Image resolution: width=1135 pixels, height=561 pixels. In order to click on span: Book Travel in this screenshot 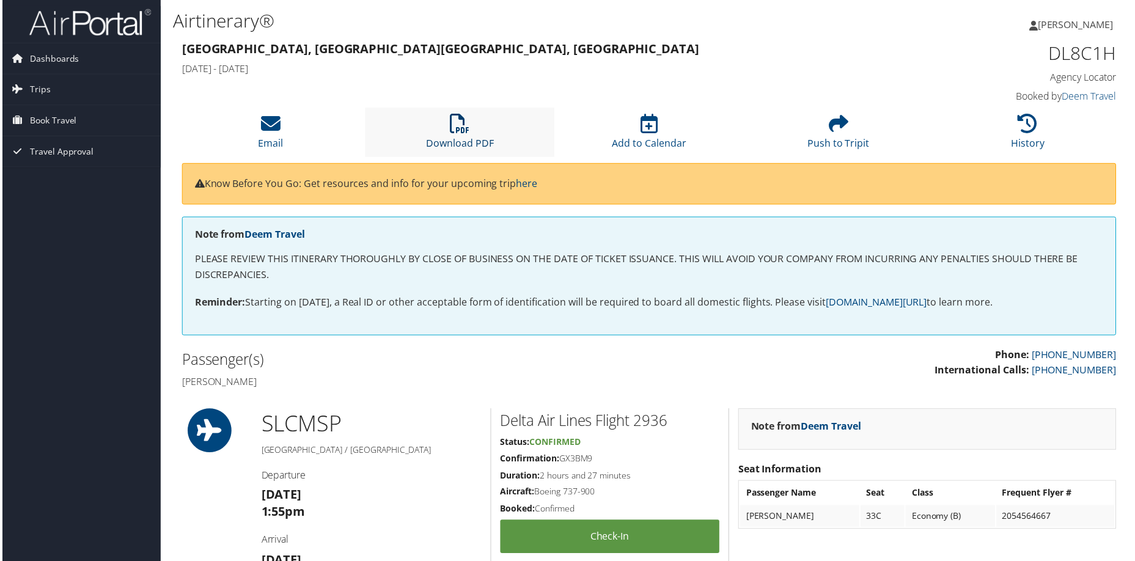, I will do `click(51, 121)`.